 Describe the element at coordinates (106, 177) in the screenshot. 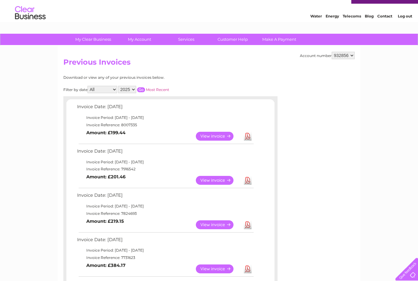

I see `b: Amount: £201.46` at that location.